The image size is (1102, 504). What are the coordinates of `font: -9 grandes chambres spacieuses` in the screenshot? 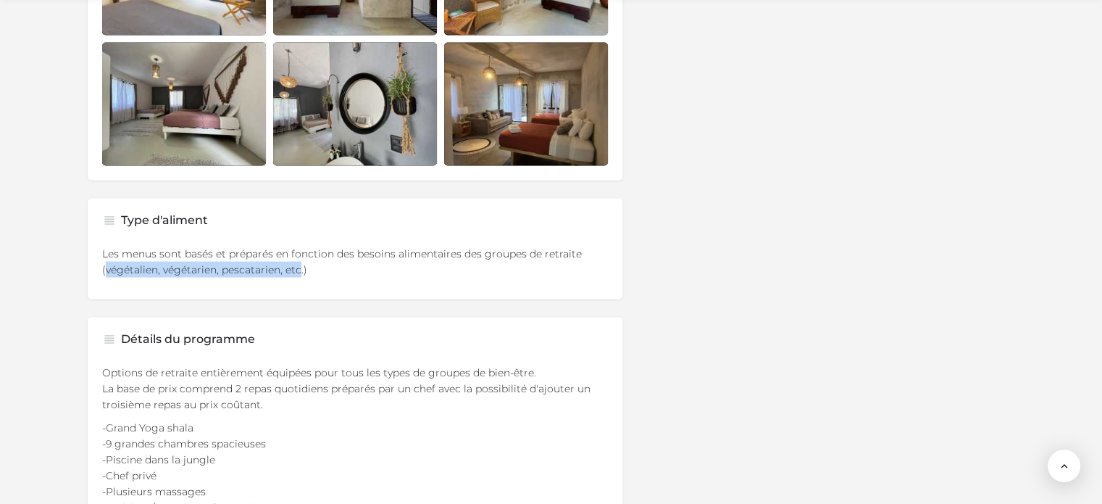 It's located at (184, 444).